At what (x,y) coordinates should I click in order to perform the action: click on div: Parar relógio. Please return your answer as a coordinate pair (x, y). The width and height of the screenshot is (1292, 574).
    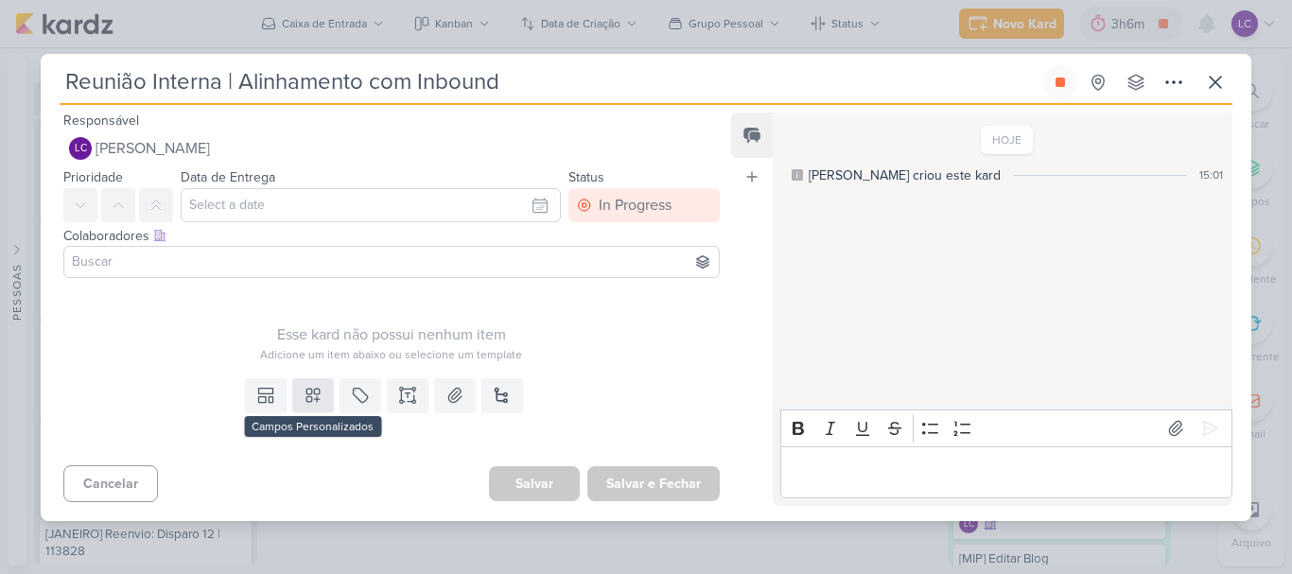
    Looking at the image, I should click on (1061, 82).